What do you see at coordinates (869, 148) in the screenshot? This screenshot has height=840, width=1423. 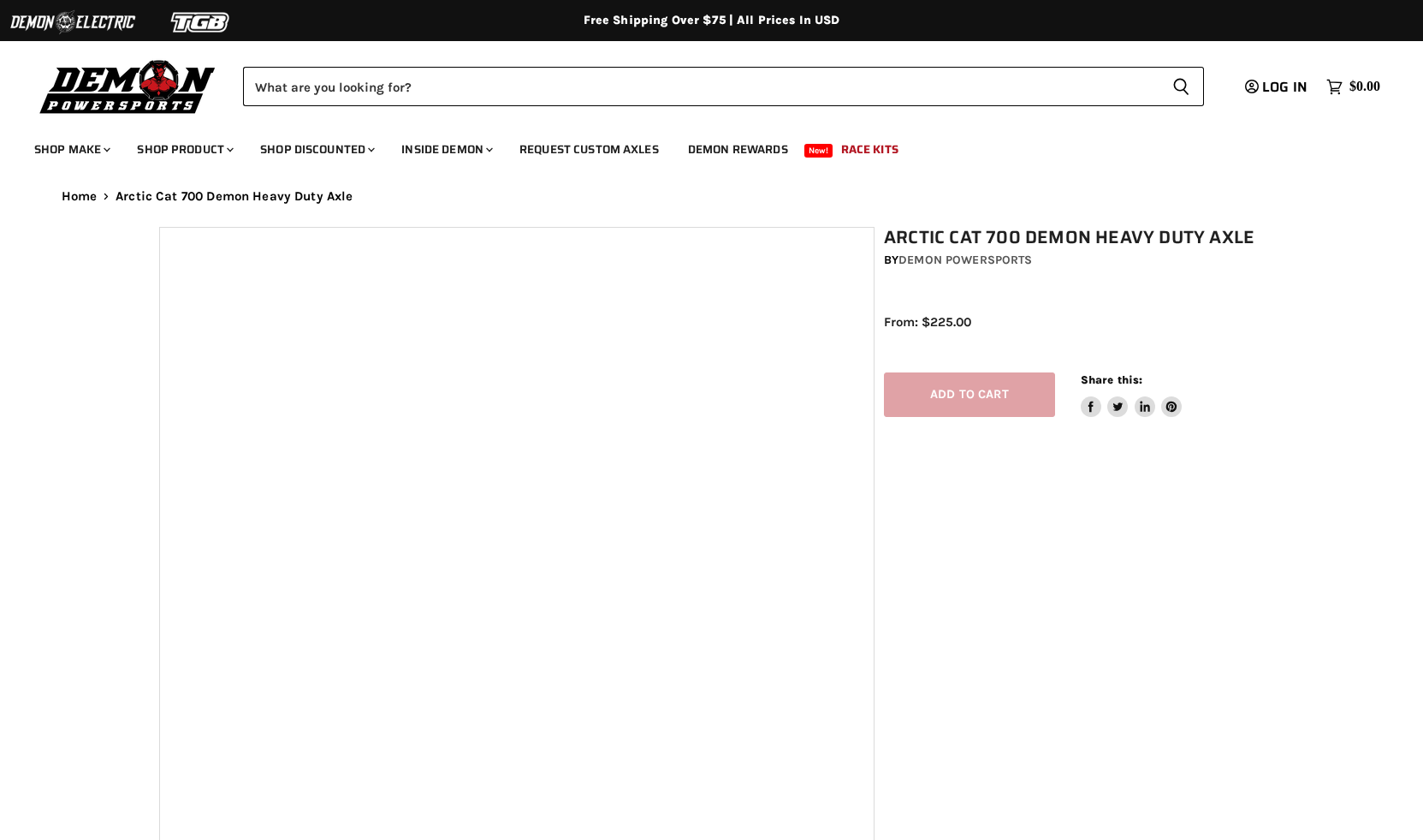 I see `a: Race Kits` at bounding box center [869, 148].